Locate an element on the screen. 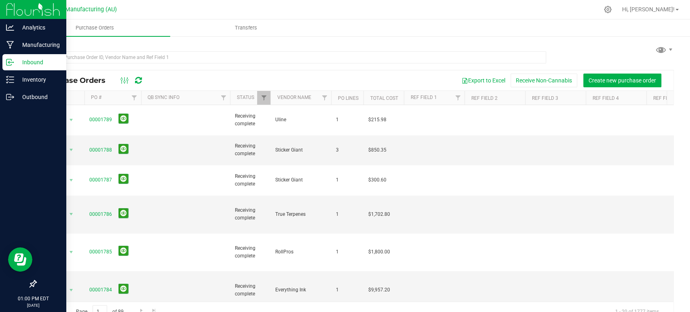 The width and height of the screenshot is (690, 312). span: True Terpenes is located at coordinates (301, 214).